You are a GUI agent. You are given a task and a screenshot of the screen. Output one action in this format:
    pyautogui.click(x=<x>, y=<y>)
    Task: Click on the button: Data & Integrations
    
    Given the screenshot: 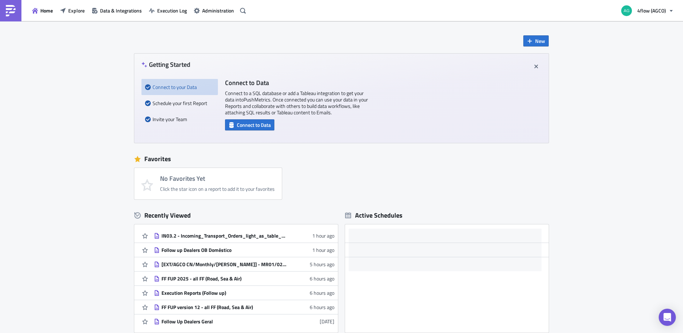 What is the action you would take?
    pyautogui.click(x=117, y=10)
    